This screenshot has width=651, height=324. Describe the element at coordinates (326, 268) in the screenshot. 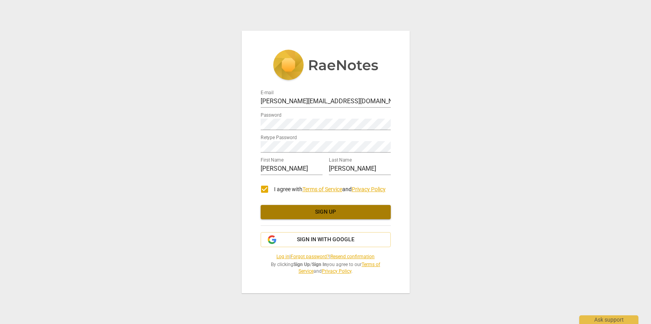

I see `span: By clicking / you agree to our and .` at that location.